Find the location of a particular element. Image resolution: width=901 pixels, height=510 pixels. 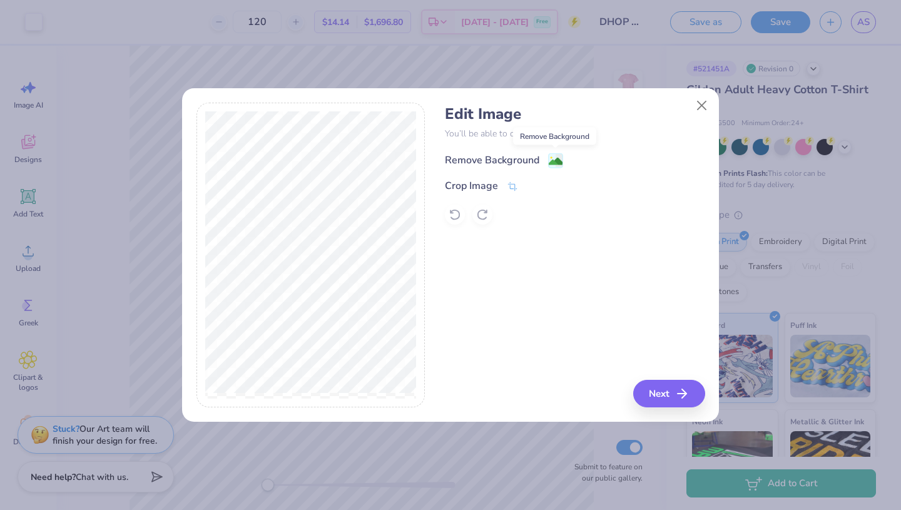

h4: Edit Image is located at coordinates (574, 114).